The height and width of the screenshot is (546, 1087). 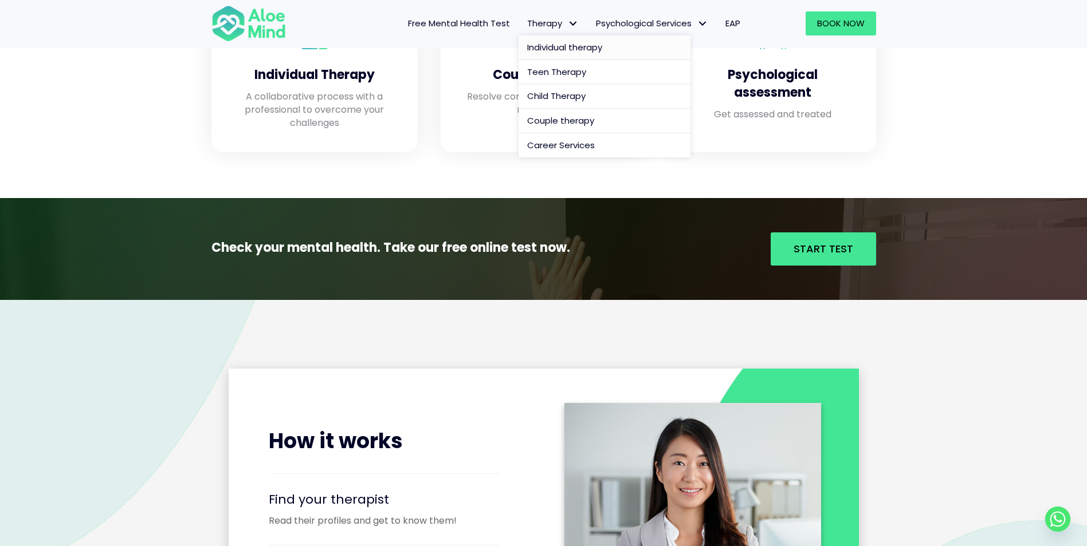 I want to click on a: Start Test, so click(x=823, y=249).